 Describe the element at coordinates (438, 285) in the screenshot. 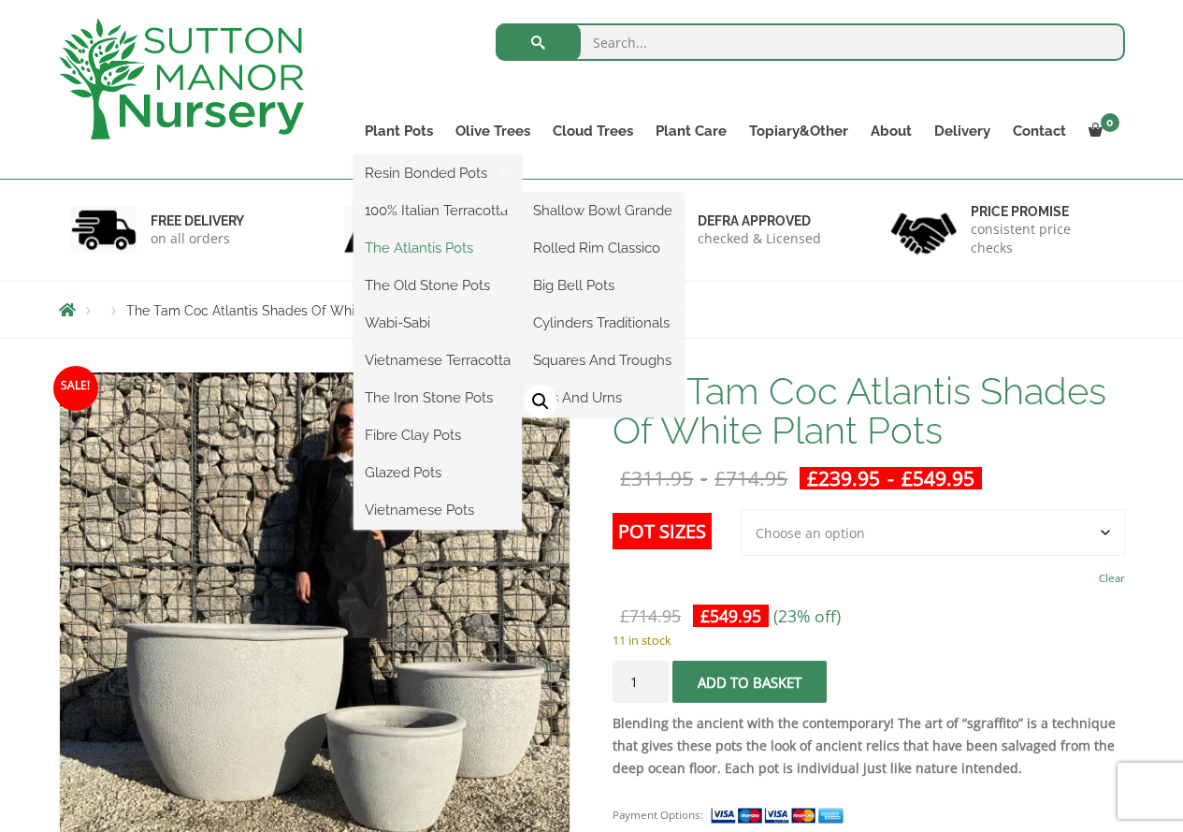

I see `a: The Old Stone Pots` at that location.